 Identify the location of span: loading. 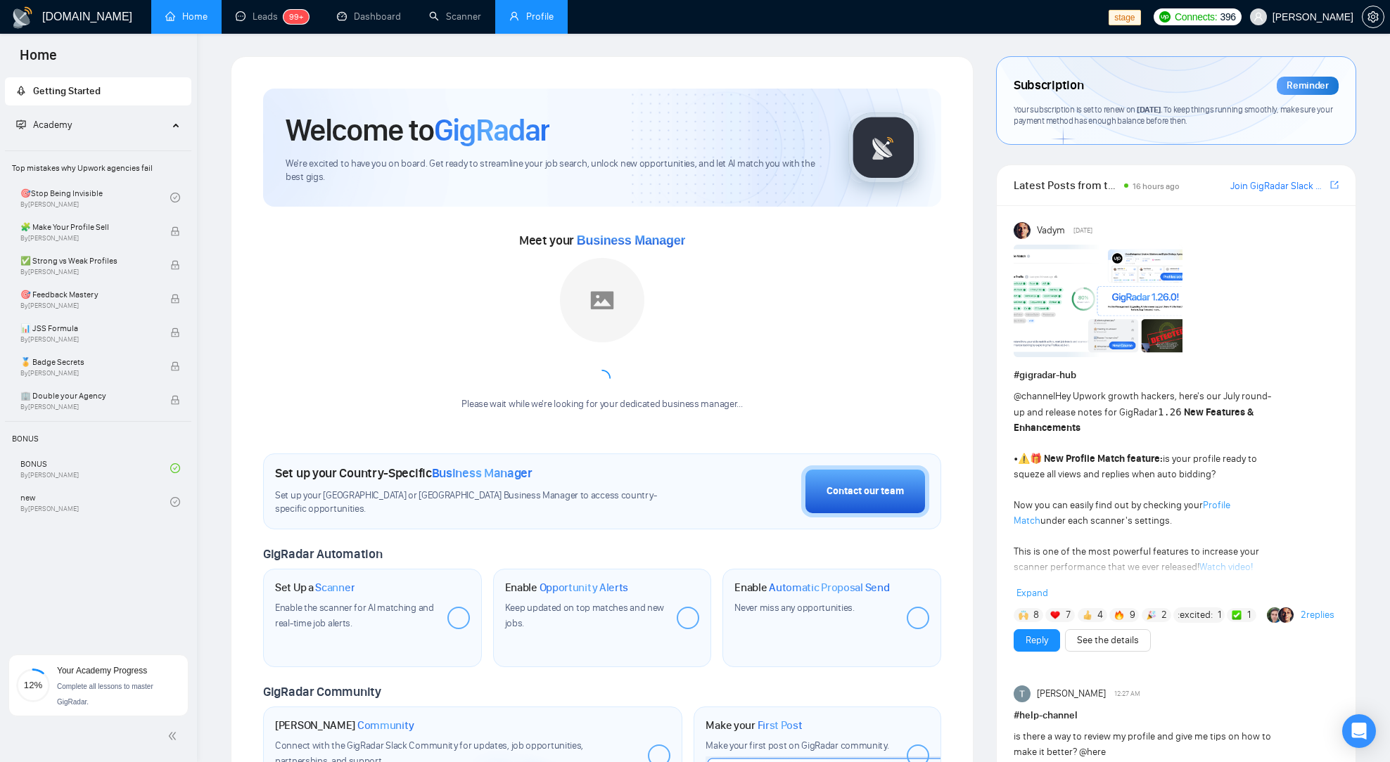
(602, 378).